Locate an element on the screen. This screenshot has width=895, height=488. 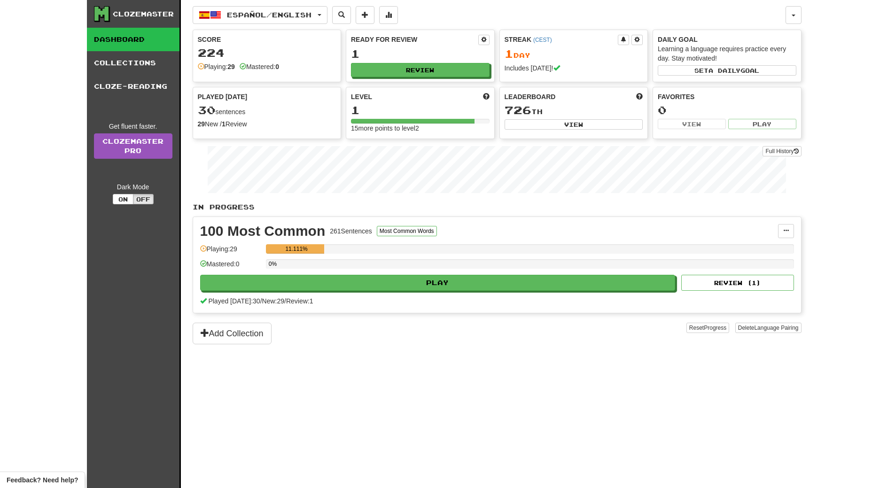
div: Favorites is located at coordinates (727, 97).